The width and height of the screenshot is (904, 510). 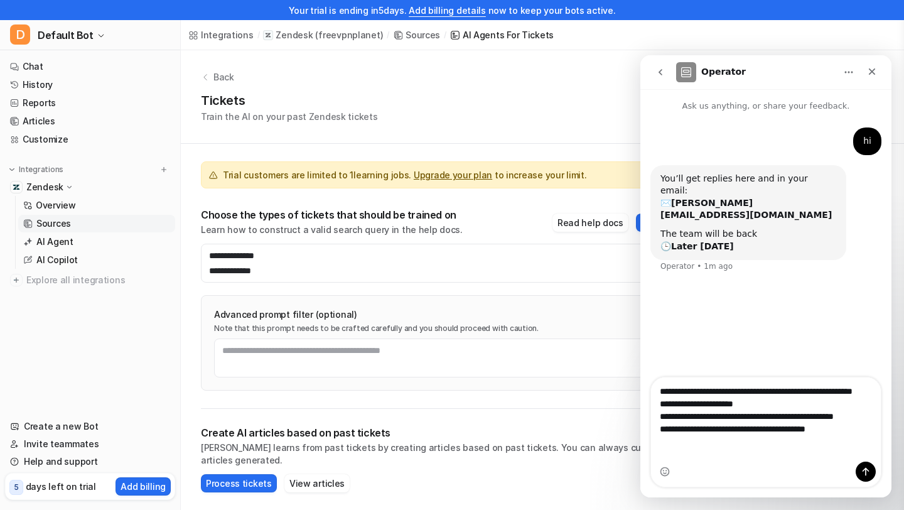 What do you see at coordinates (208, 17) in the screenshot?
I see `button: Home` at bounding box center [208, 17].